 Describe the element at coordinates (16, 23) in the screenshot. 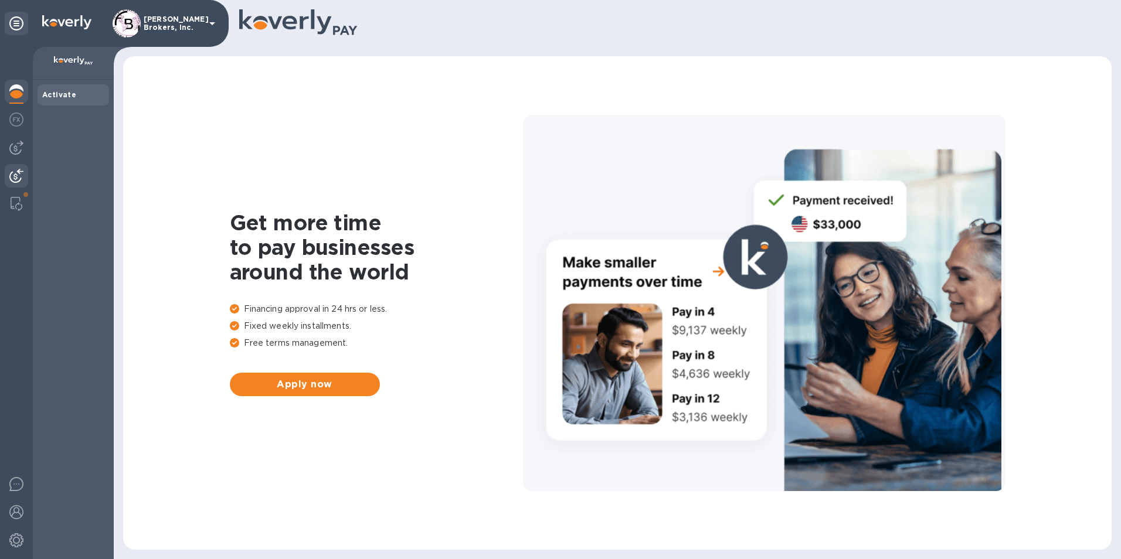

I see `div: Unpin categories` at that location.